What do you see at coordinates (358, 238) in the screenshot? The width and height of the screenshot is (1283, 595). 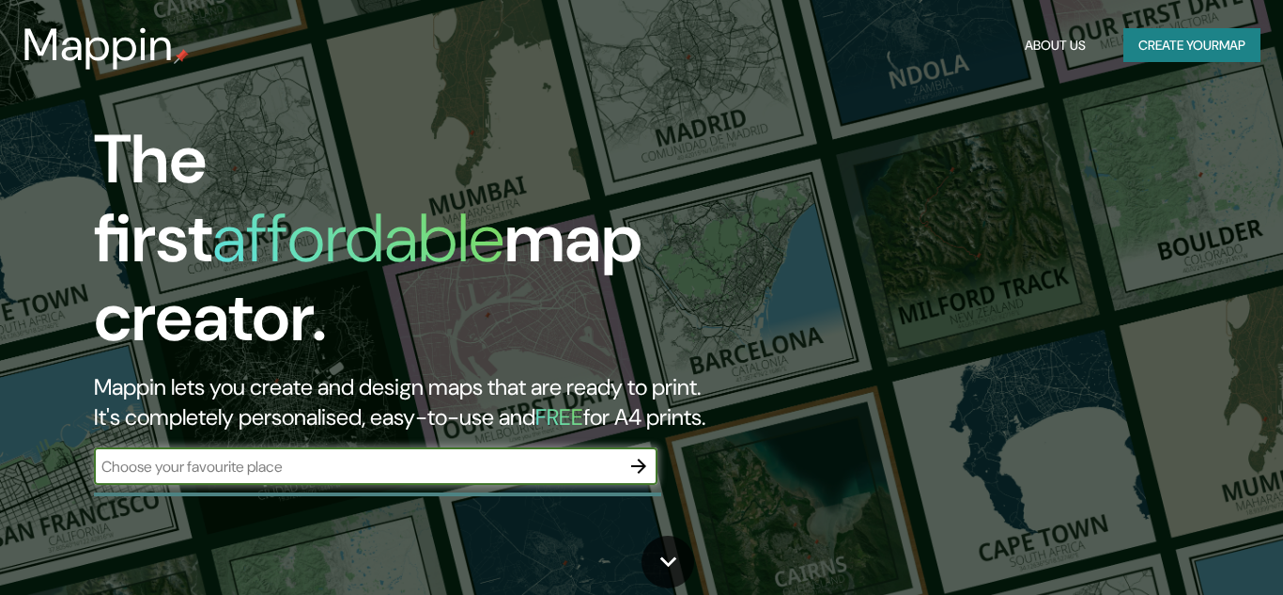 I see `h1: affordable` at bounding box center [358, 238].